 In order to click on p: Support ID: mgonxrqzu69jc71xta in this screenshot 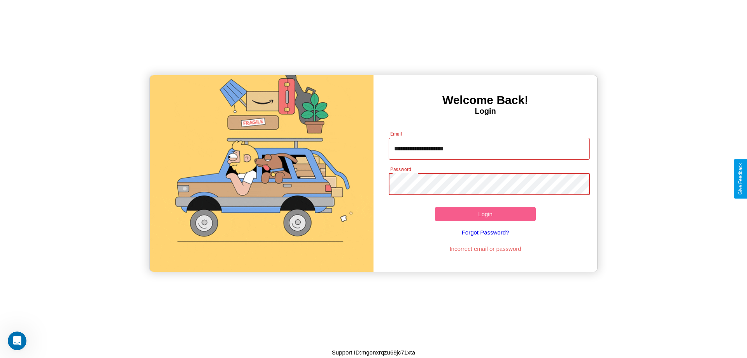, I will do `click(374, 352)`.